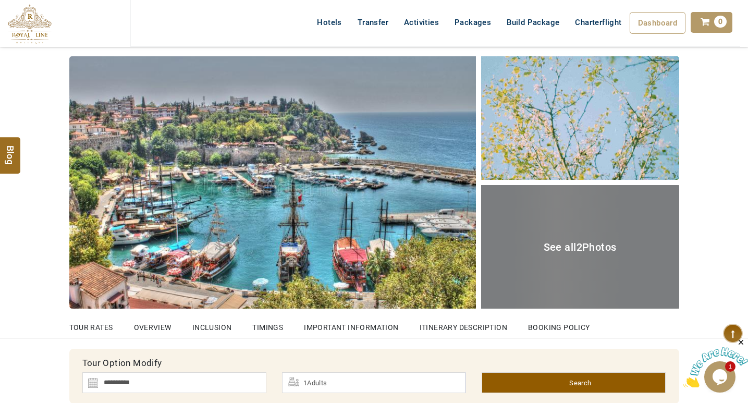  What do you see at coordinates (579, 247) in the screenshot?
I see `span: 2` at bounding box center [579, 247].